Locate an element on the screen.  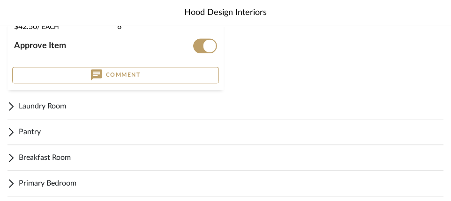
span: Pantry is located at coordinates (231, 132).